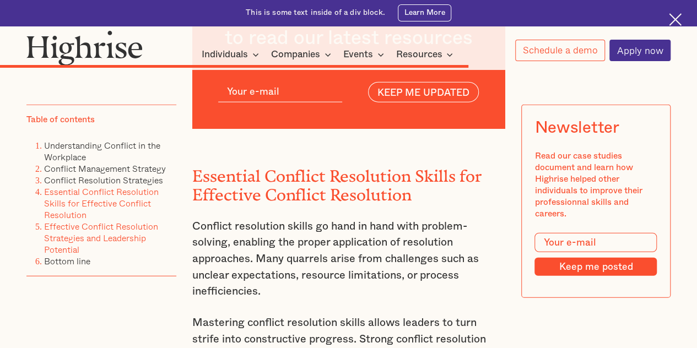  Describe the element at coordinates (596, 254) in the screenshot. I see `form: Modal Form` at that location.